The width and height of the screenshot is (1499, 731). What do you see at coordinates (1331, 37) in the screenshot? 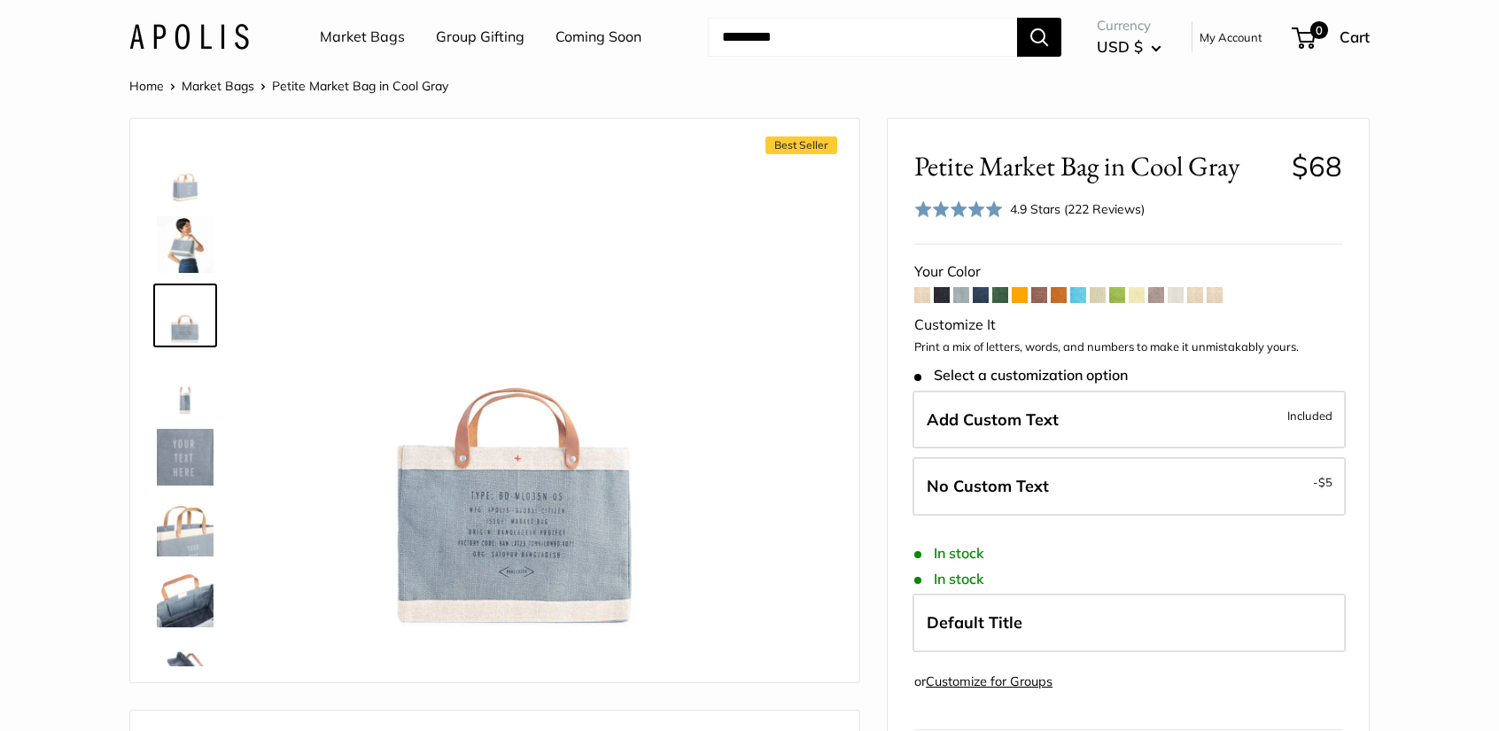
I see `a: 0 Cart` at bounding box center [1331, 37].